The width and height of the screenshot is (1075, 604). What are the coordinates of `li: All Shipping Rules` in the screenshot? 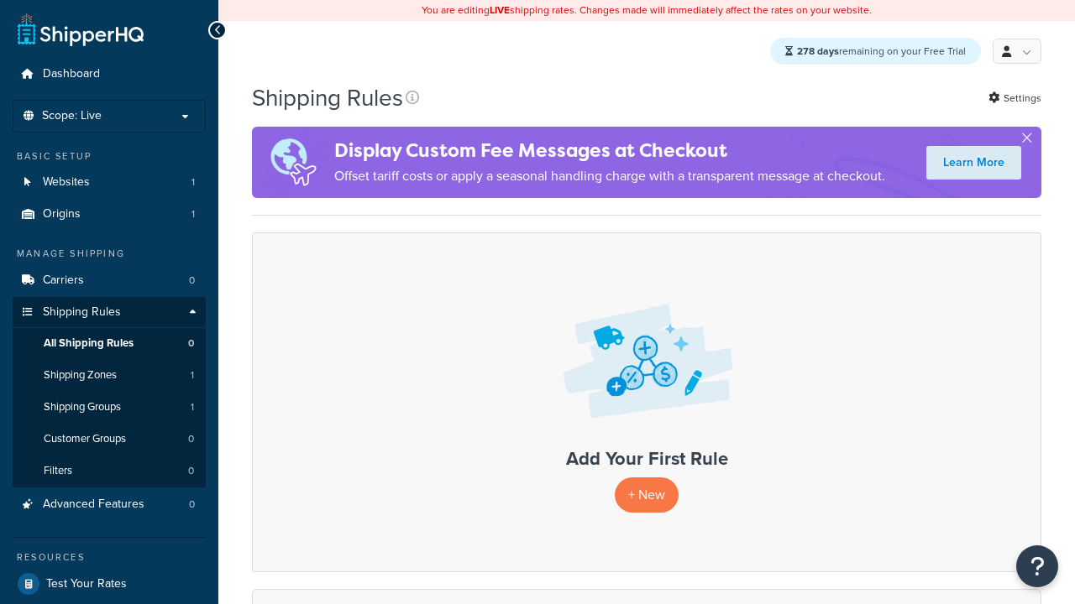 It's located at (109, 343).